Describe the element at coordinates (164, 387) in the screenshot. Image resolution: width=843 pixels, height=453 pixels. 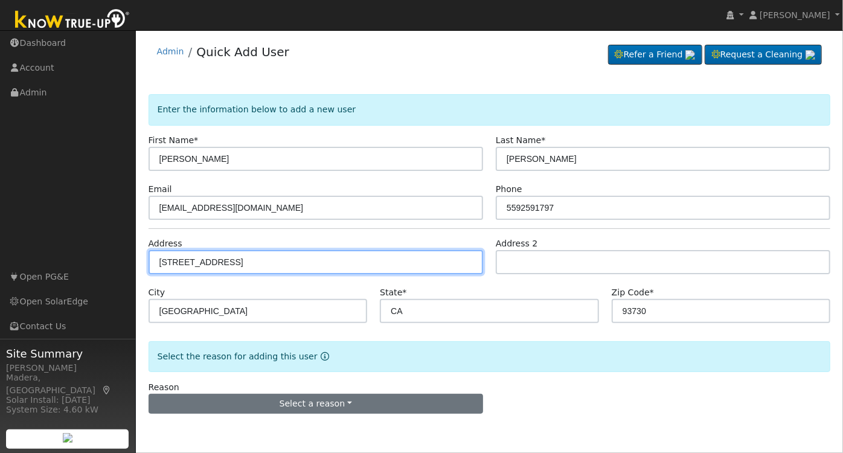
I see `label: Reason` at that location.